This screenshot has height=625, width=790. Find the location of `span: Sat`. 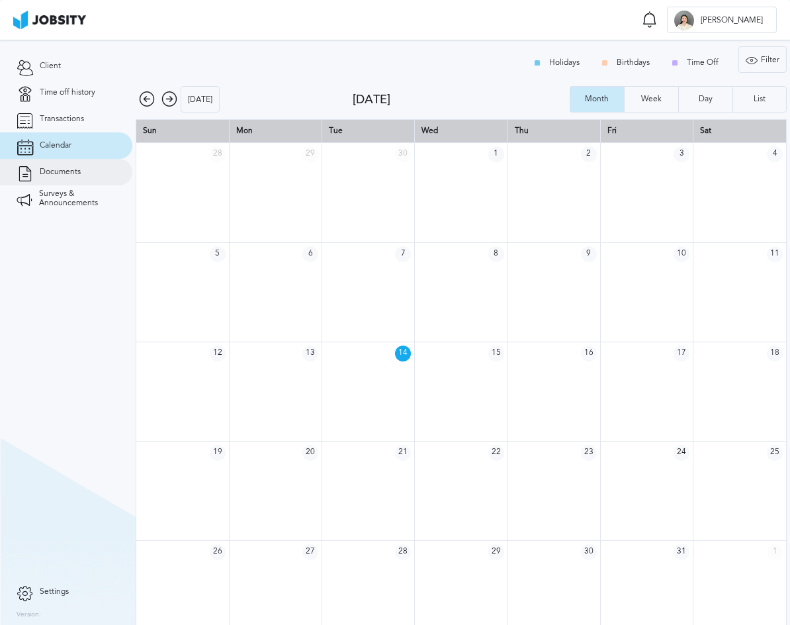

span: Sat is located at coordinates (705, 130).